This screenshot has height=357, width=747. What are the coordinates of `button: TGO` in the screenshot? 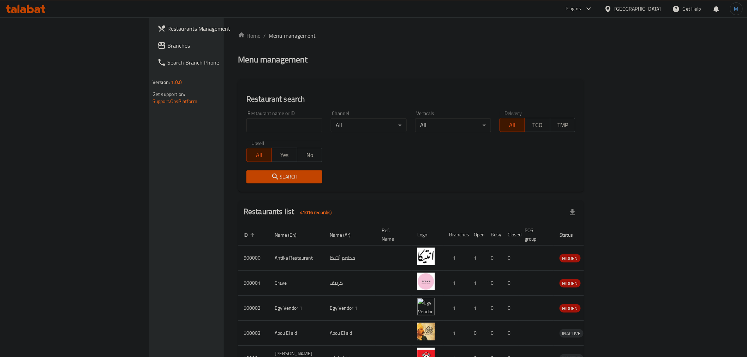 It's located at (537, 125).